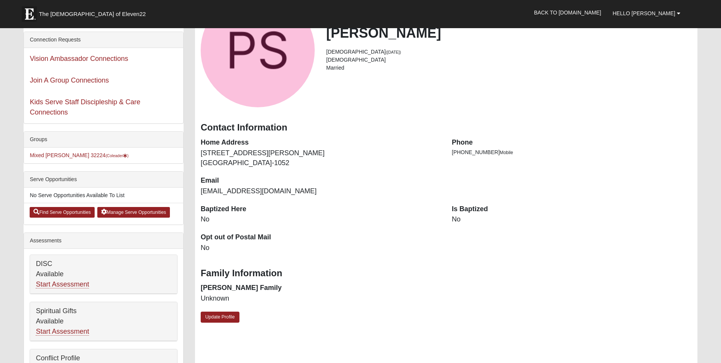 The height and width of the screenshot is (363, 721). What do you see at coordinates (103, 40) in the screenshot?
I see `div: Connection Requests` at bounding box center [103, 40].